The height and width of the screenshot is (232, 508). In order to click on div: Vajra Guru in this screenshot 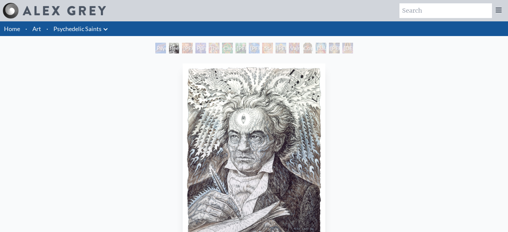, I will do `click(294, 48)`.